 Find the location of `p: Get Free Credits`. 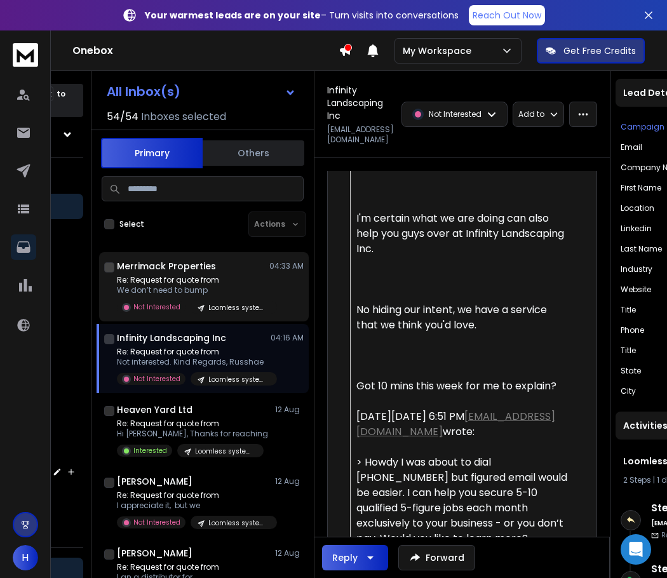

p: Get Free Credits is located at coordinates (600, 51).